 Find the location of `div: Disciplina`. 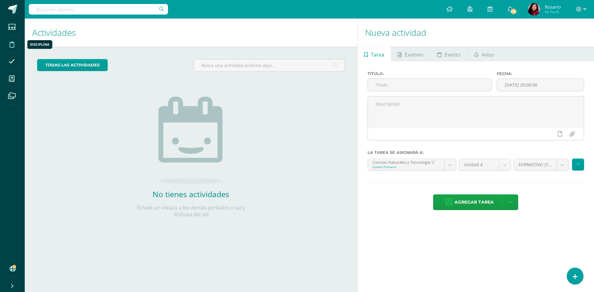

div: Disciplina is located at coordinates (40, 44).